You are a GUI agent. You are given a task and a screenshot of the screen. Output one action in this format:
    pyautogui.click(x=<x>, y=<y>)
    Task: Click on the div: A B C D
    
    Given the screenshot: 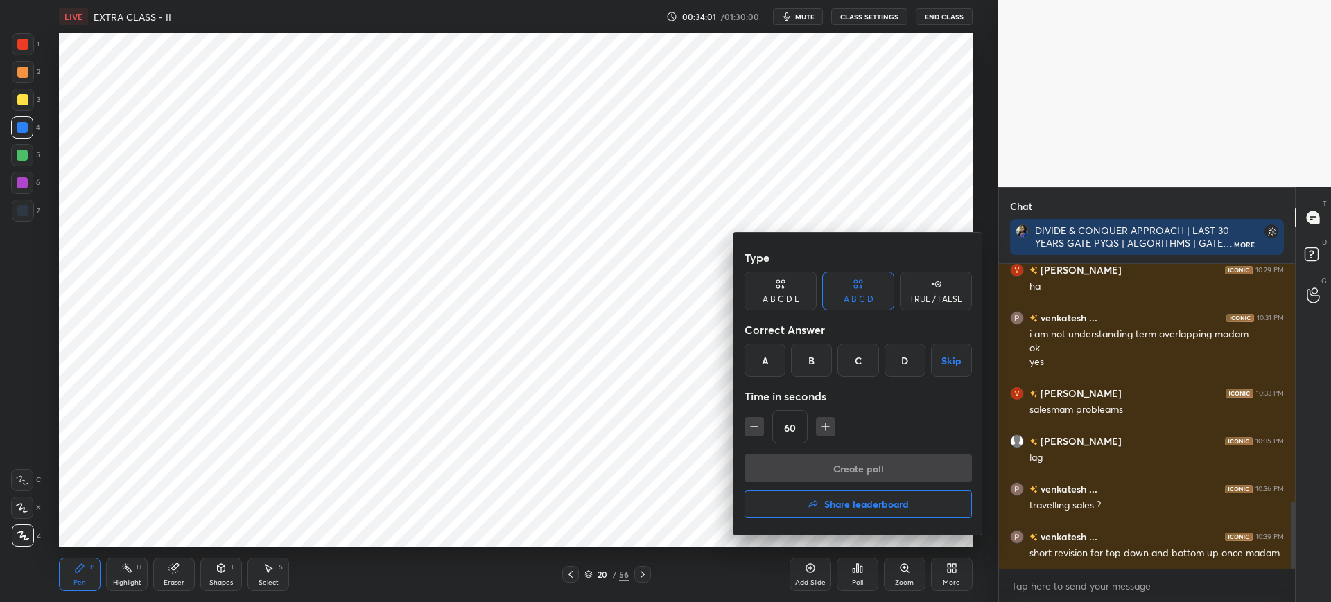 What is the action you would take?
    pyautogui.click(x=858, y=299)
    